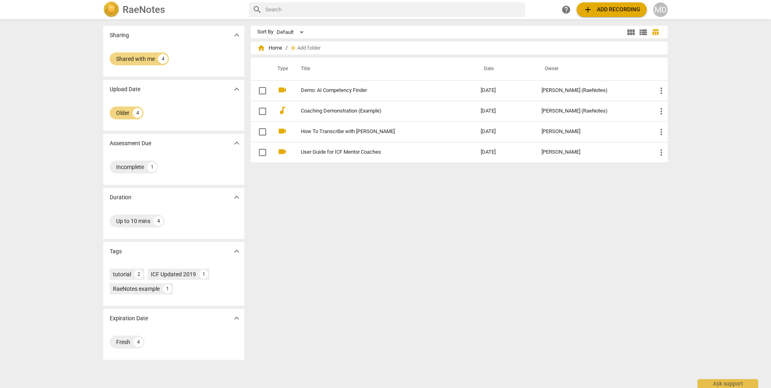  I want to click on a: User Guide for ICF Mentor Coaches, so click(376, 152).